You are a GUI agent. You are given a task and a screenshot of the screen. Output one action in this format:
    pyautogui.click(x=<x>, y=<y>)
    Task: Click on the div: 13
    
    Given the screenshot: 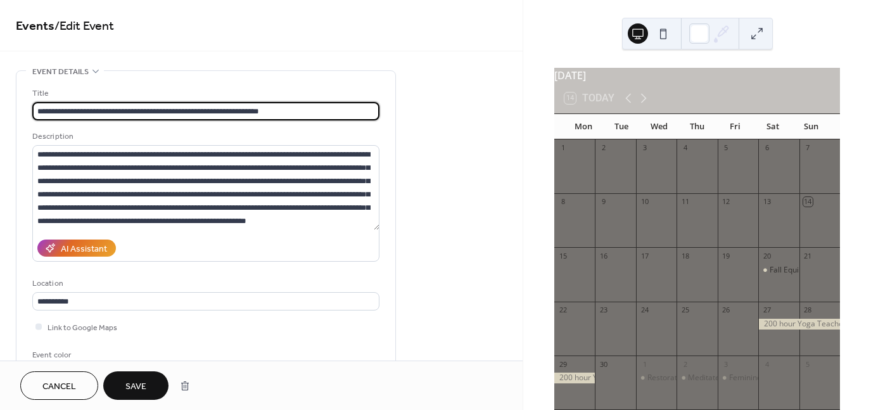 What is the action you would take?
    pyautogui.click(x=766, y=201)
    